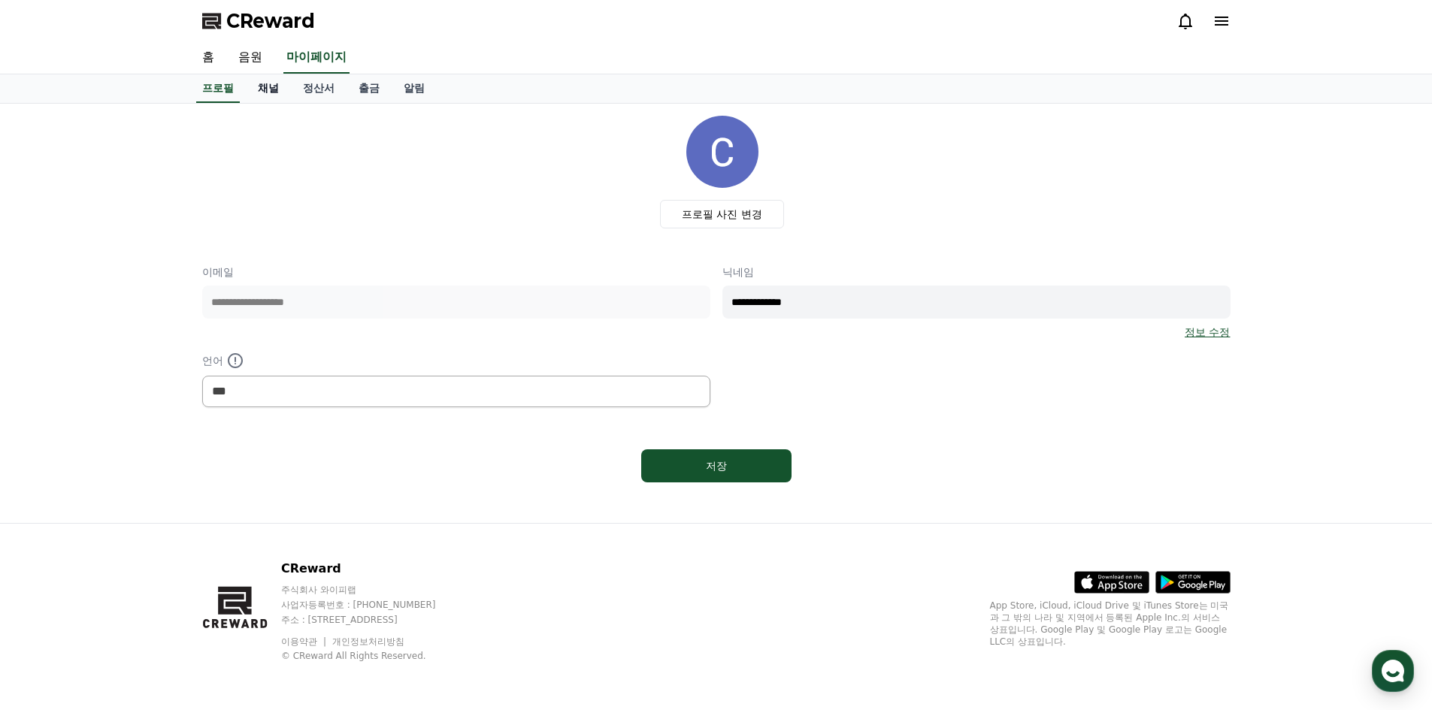 This screenshot has width=1432, height=710. Describe the element at coordinates (456, 272) in the screenshot. I see `p: 이메일` at that location.